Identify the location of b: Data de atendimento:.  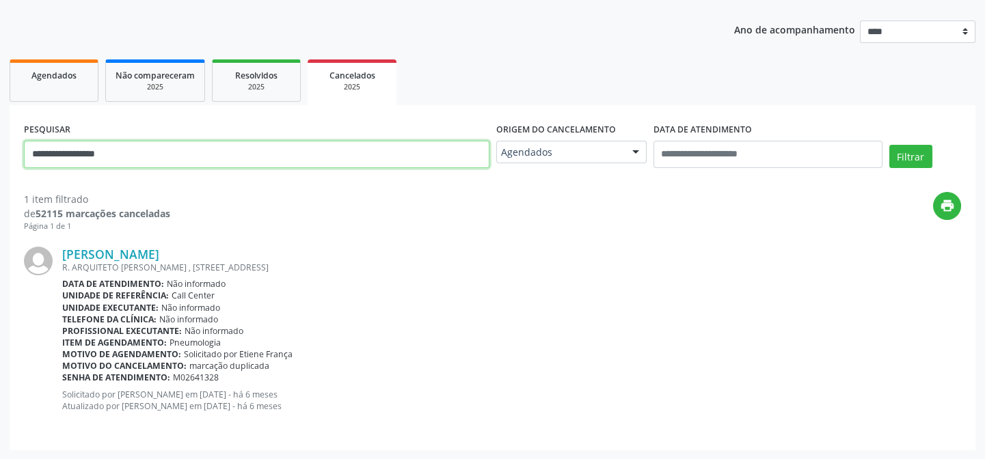
(113, 284).